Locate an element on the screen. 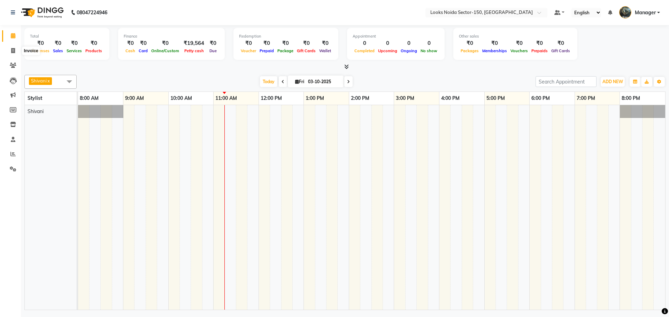 The width and height of the screenshot is (669, 317). span: Memberships is located at coordinates (494, 51).